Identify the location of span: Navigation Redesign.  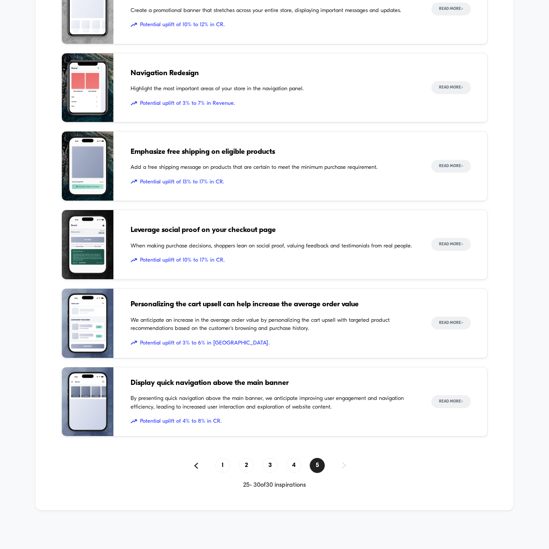
(272, 73).